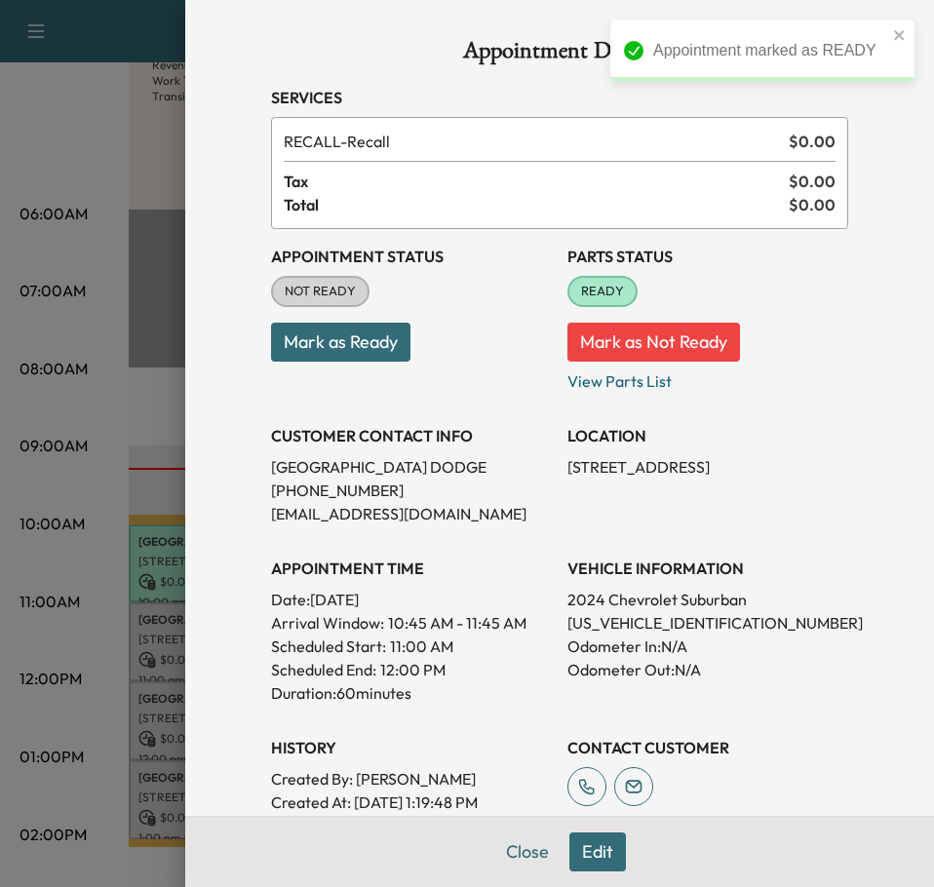 The image size is (934, 887). What do you see at coordinates (536, 205) in the screenshot?
I see `span: Total` at bounding box center [536, 205].